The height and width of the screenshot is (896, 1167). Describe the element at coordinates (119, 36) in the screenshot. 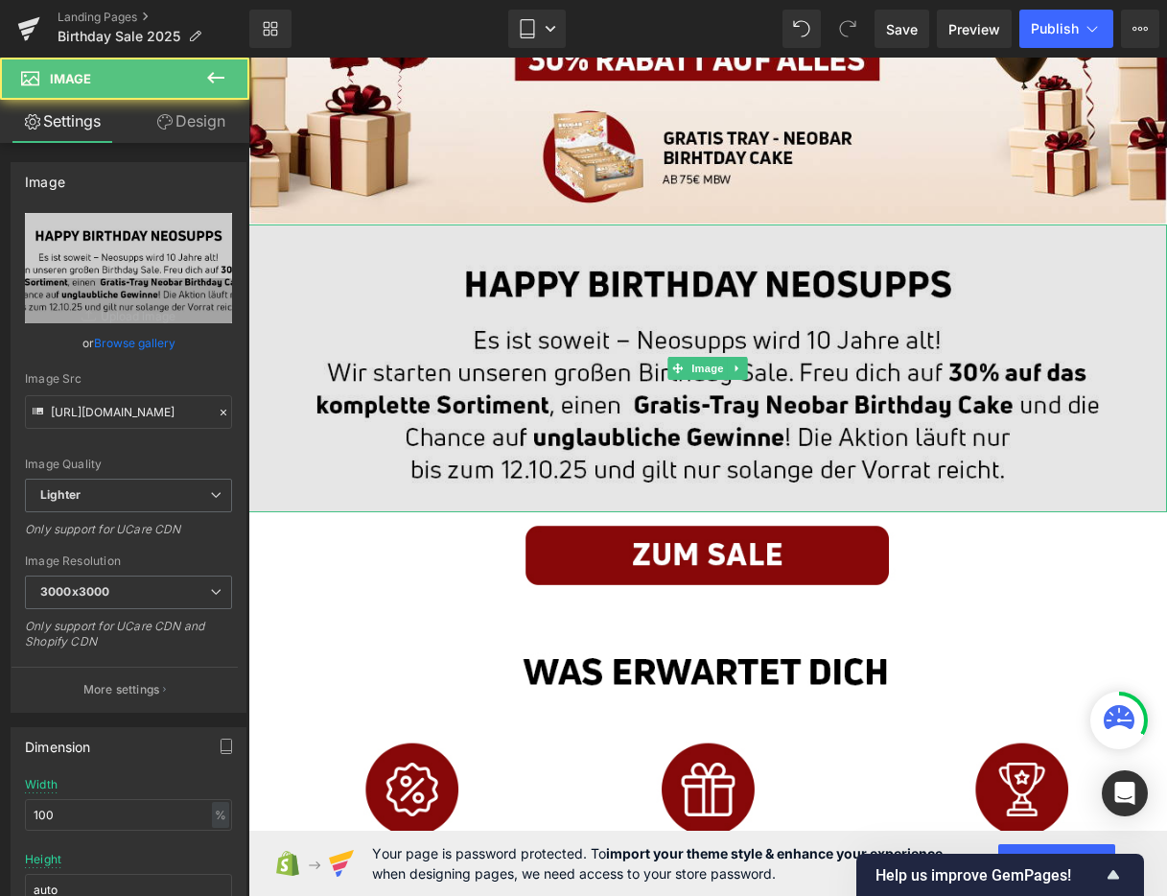

I see `span: Birthday Sale 2025` at that location.